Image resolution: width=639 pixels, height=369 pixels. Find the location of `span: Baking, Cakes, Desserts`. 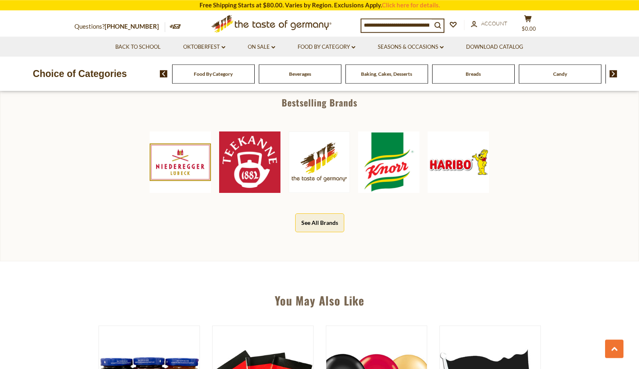

span: Baking, Cakes, Desserts is located at coordinates (387, 74).